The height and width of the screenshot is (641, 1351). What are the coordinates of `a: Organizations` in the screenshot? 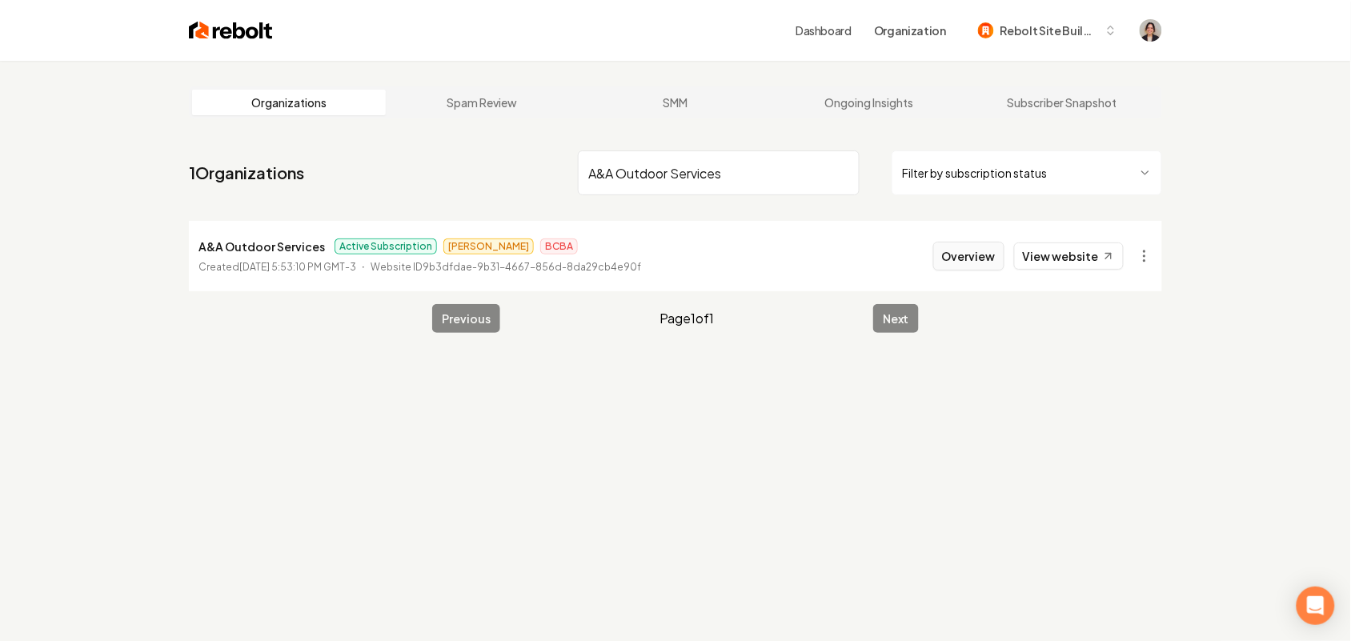 It's located at (289, 102).